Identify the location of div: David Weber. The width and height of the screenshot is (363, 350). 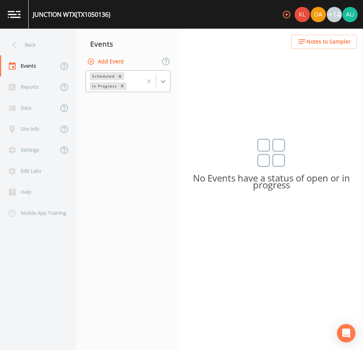
(318, 15).